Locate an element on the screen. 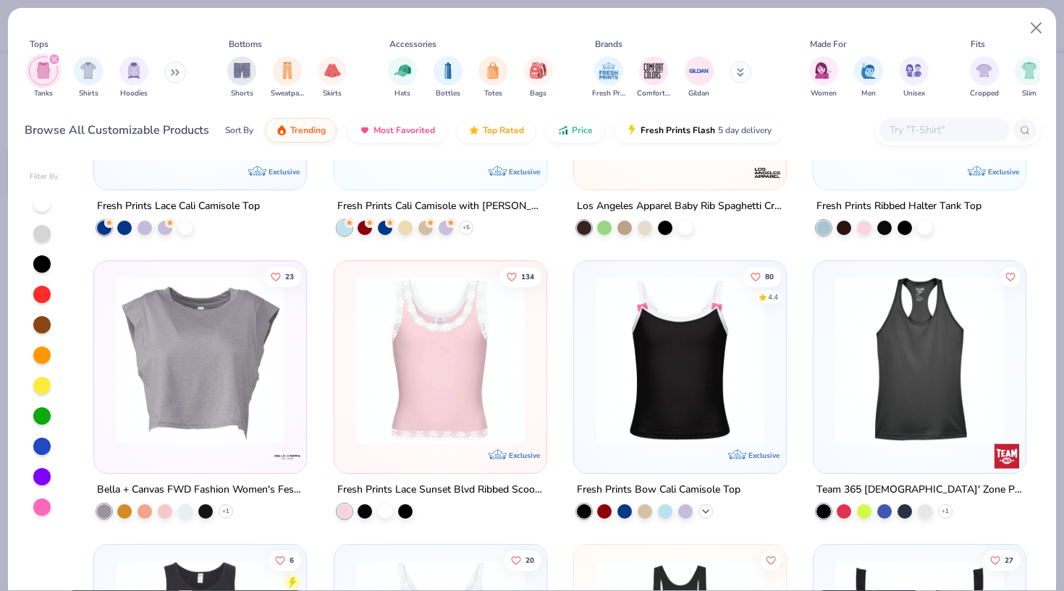  div: Bella + Canvas FWD Fashion Women's Festival Crop Tank is located at coordinates (200, 490).